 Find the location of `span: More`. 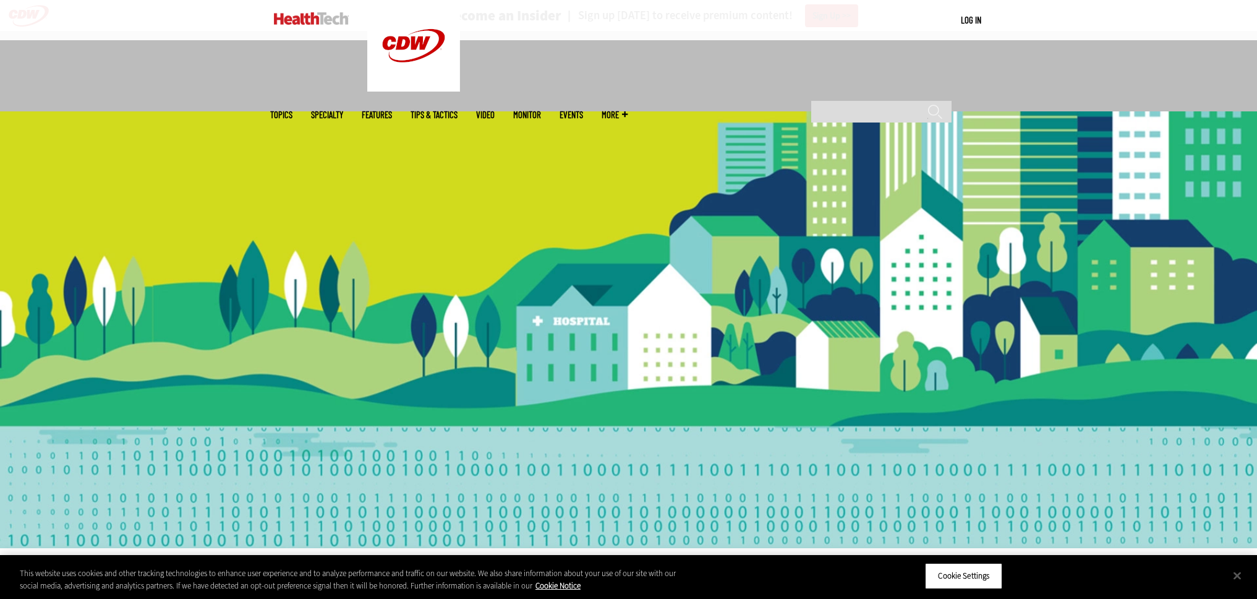

span: More is located at coordinates (615, 114).